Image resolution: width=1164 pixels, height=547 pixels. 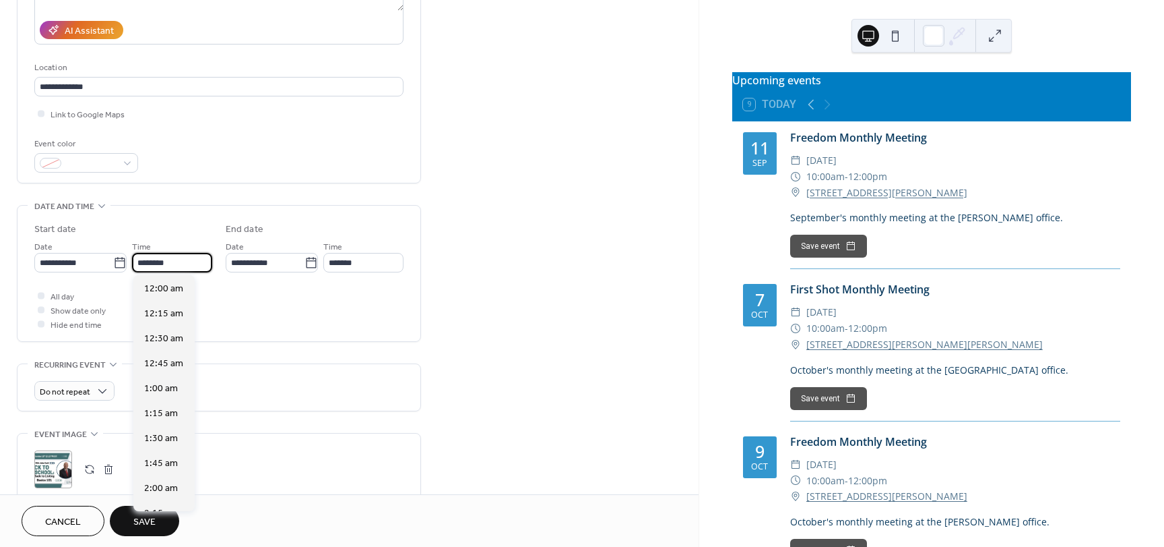 What do you see at coordinates (956, 289) in the screenshot?
I see `div: First Shot Monthly Meeting` at bounding box center [956, 289].